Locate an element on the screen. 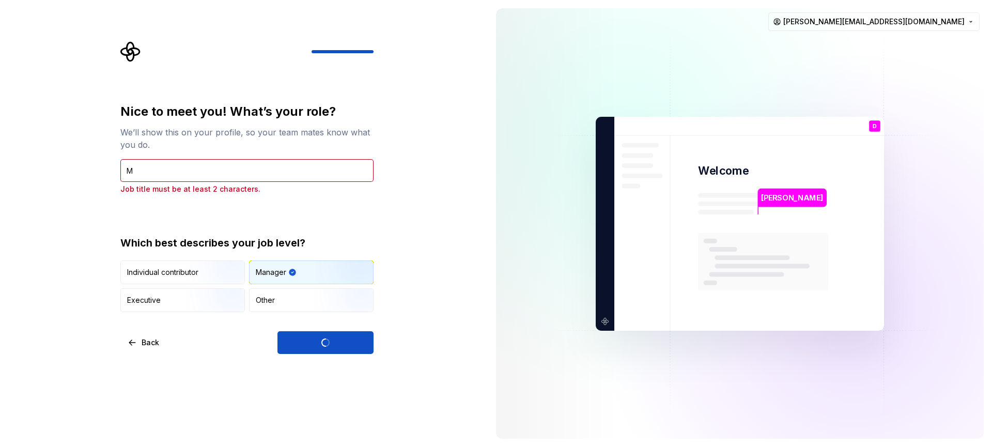 The height and width of the screenshot is (447, 992). p: Job title must be at least 2 characters. is located at coordinates (247, 189).